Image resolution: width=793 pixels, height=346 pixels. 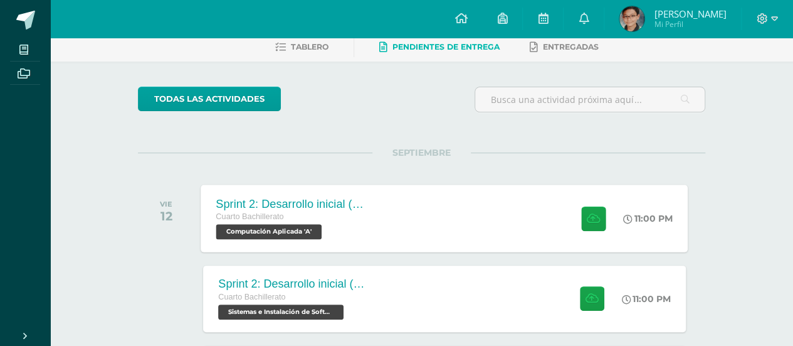 I want to click on span: SEPTIEMBRE, so click(x=421, y=152).